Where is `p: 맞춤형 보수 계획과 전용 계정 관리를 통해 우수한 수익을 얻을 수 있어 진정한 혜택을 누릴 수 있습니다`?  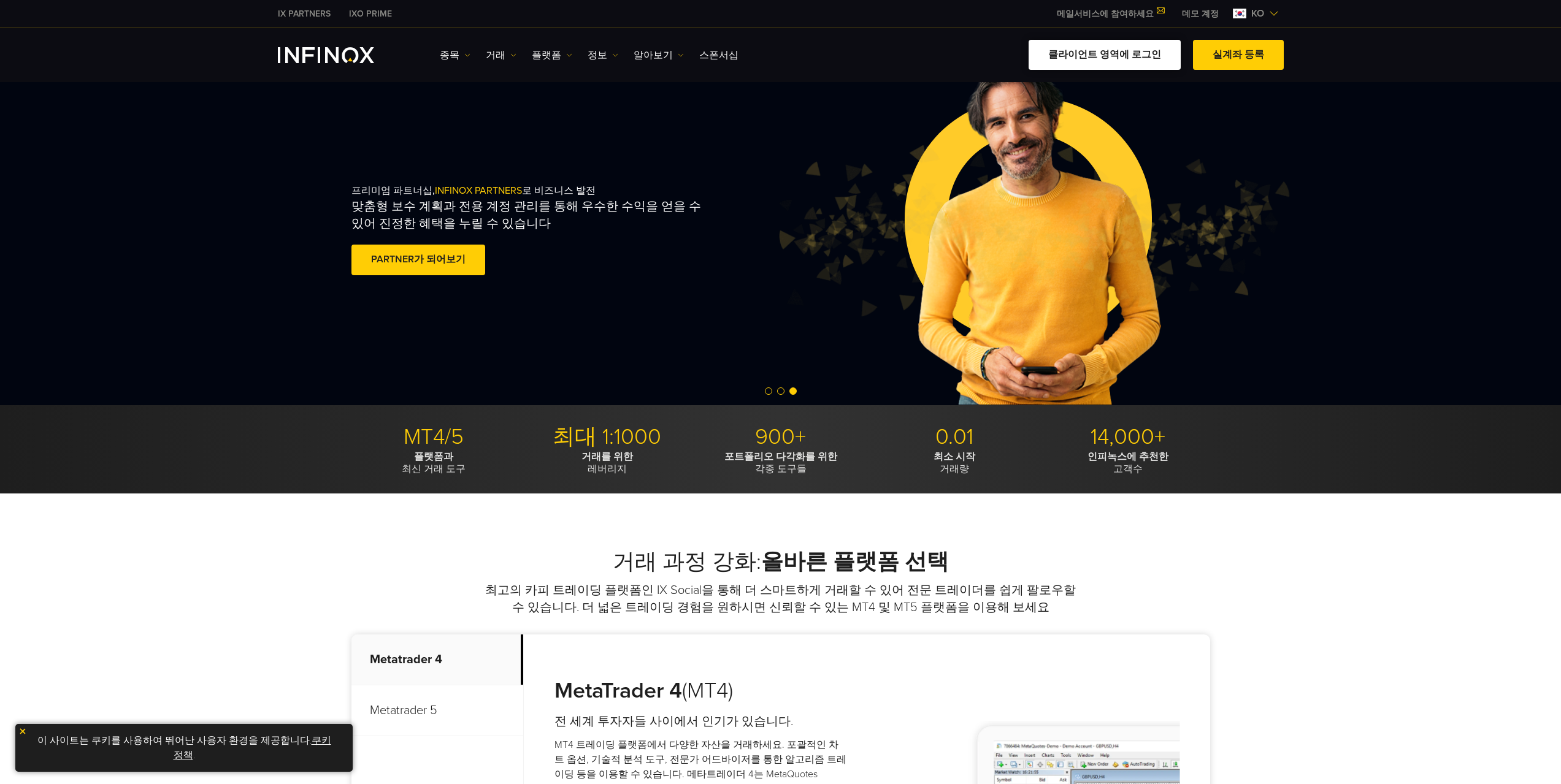 p: 맞춤형 보수 계획과 전용 계정 관리를 통해 우수한 수익을 얻을 수 있어 진정한 혜택을 누릴 수 있습니다 is located at coordinates (534, 215).